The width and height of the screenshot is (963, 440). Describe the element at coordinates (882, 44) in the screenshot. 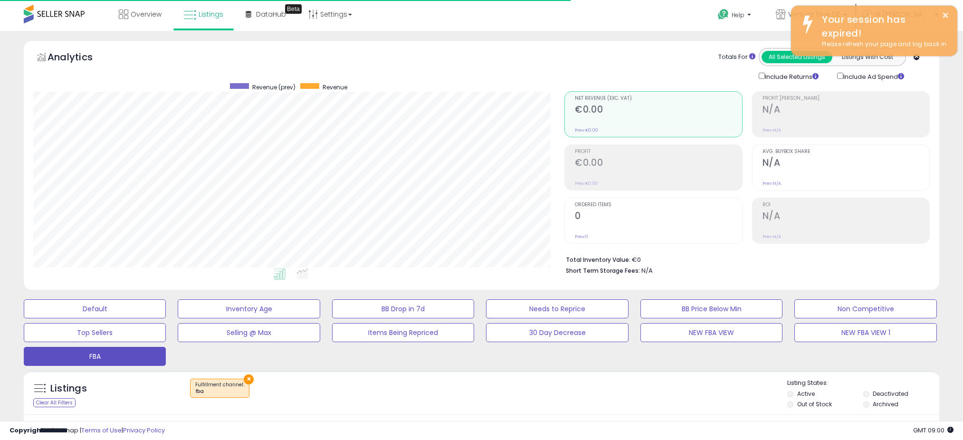

I see `div: Please refresh your page and log back in` at that location.